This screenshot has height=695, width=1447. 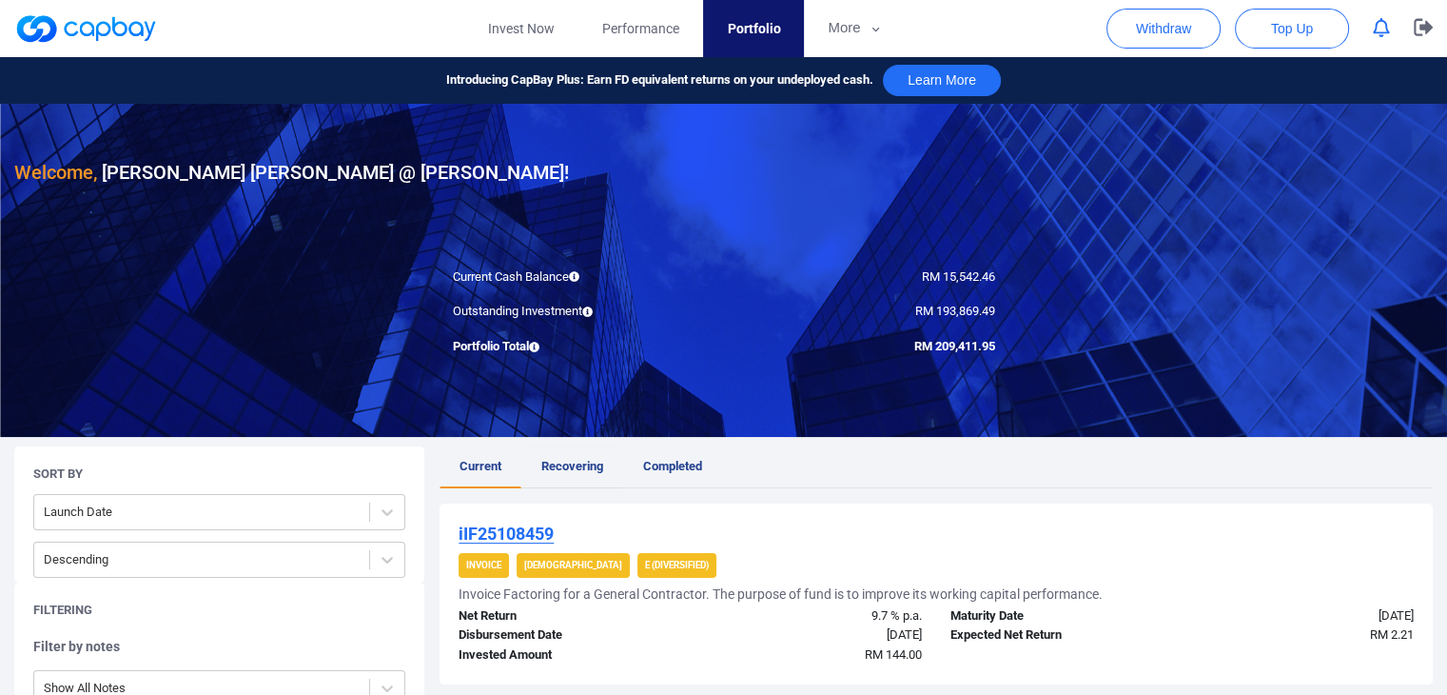 What do you see at coordinates (58, 474) in the screenshot?
I see `h5: Sort By` at bounding box center [58, 474].